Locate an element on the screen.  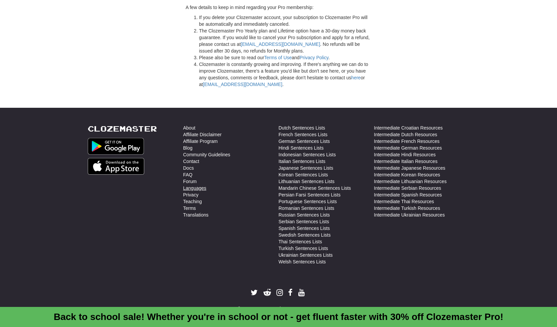
a: About is located at coordinates (189, 128).